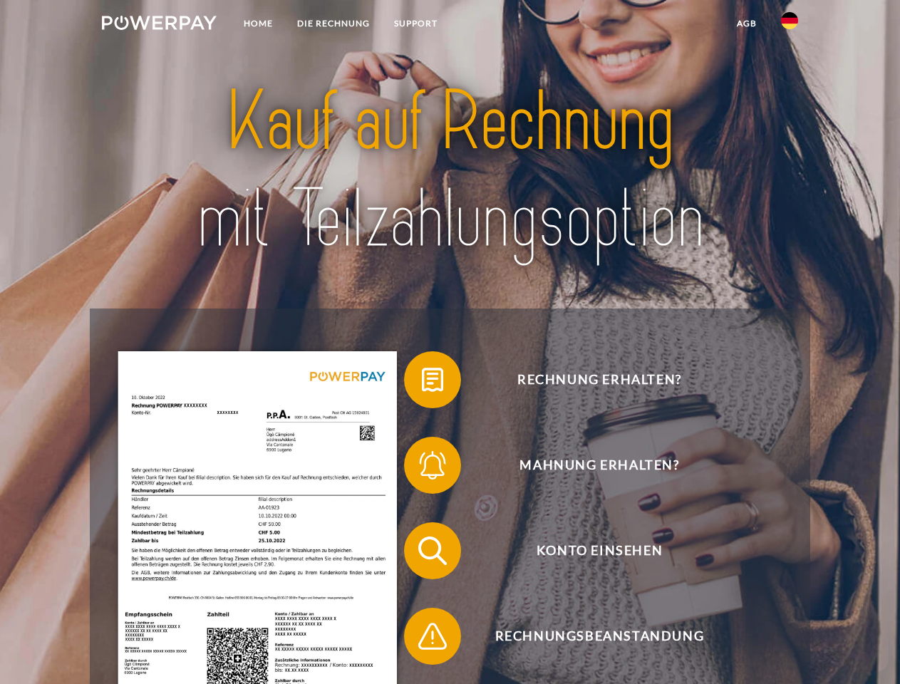 The height and width of the screenshot is (684, 900). I want to click on img: qb_warning.svg, so click(433, 636).